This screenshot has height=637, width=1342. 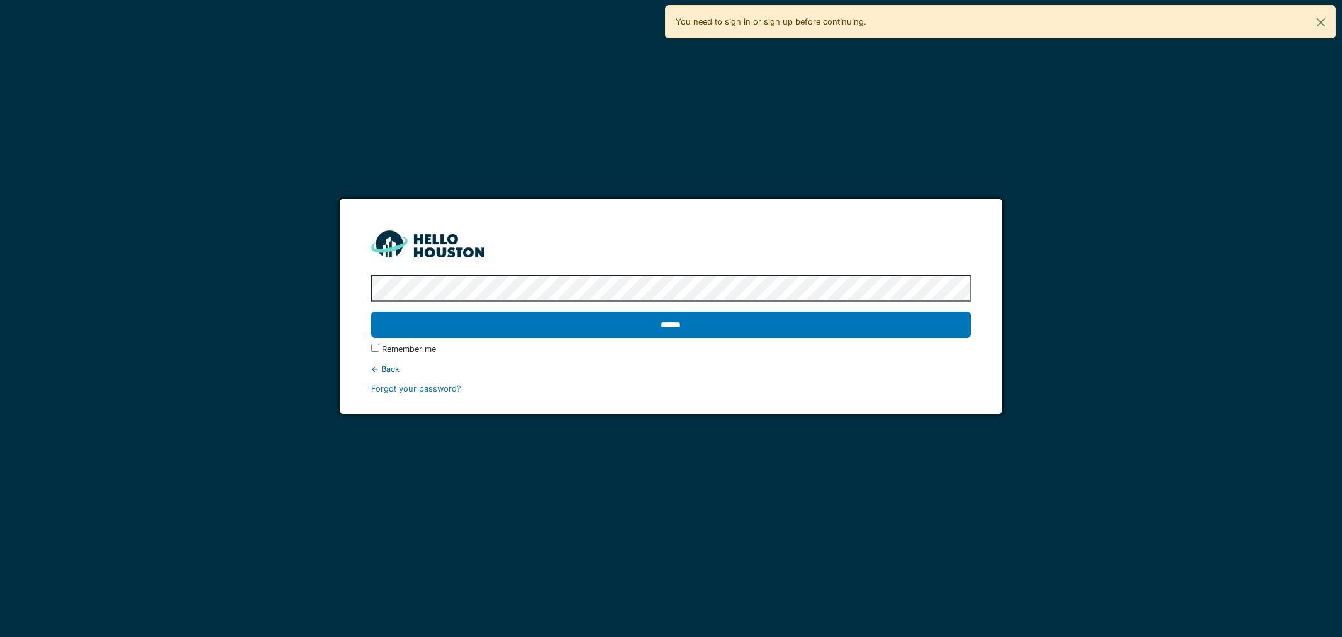 What do you see at coordinates (428, 243) in the screenshot?
I see `img: HH_line-BYnF2_Hg.png` at bounding box center [428, 243].